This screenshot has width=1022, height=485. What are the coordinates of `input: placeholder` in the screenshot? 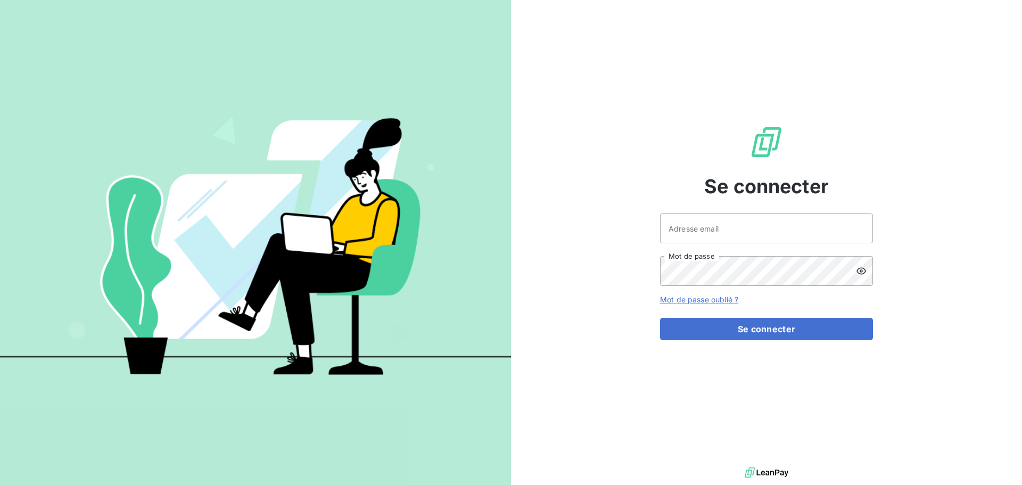 It's located at (767, 228).